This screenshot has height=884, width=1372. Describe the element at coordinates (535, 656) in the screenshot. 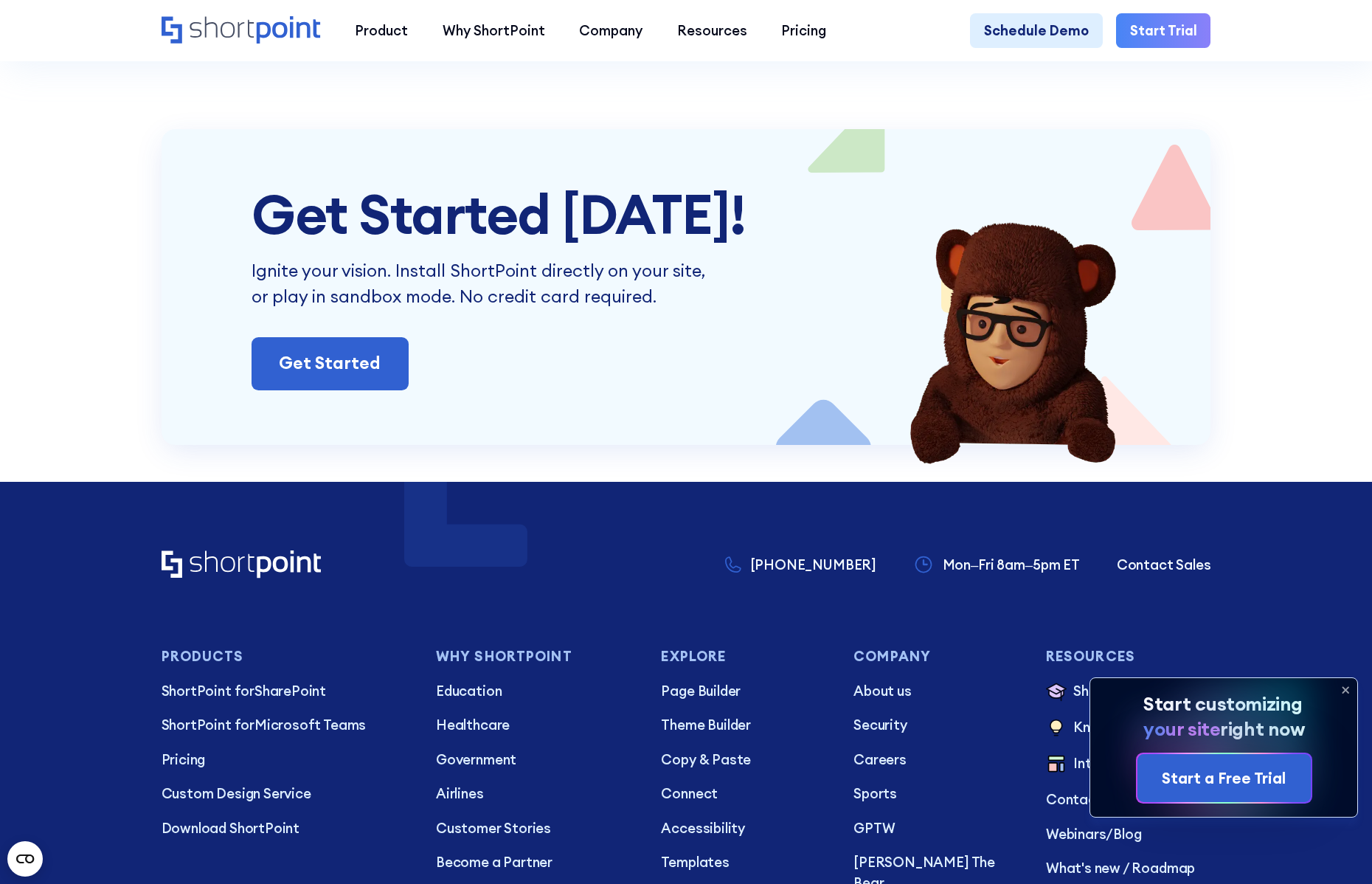

I see `h3: Why Shortpoint` at that location.